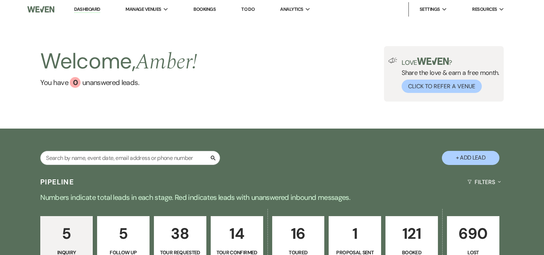 Image resolution: width=544 pixels, height=255 pixels. What do you see at coordinates (119, 62) in the screenshot?
I see `h2: Welcome,` at bounding box center [119, 62].